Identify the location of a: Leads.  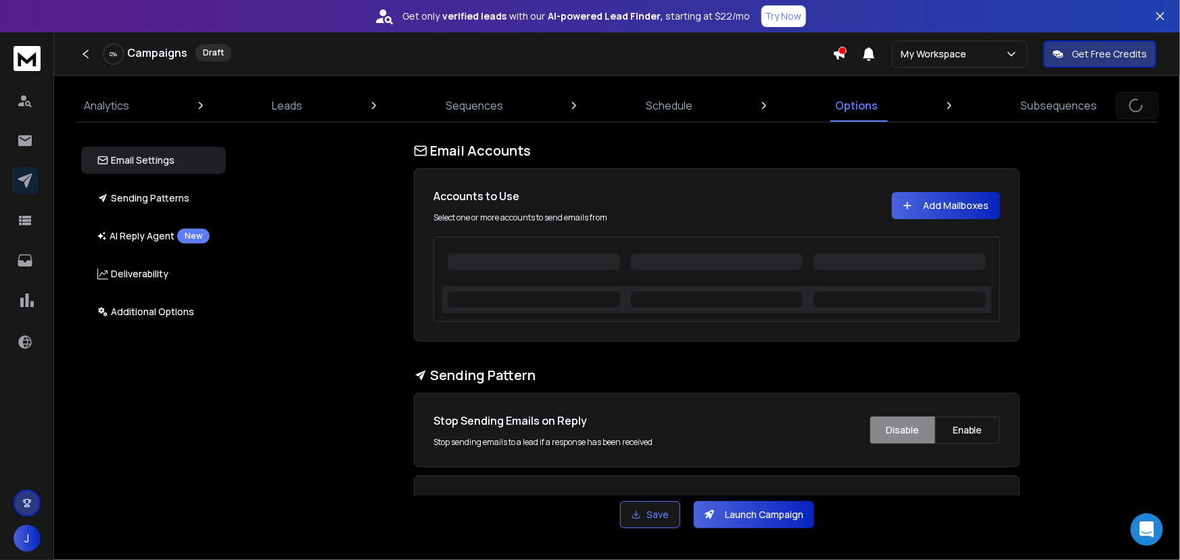
(287, 106).